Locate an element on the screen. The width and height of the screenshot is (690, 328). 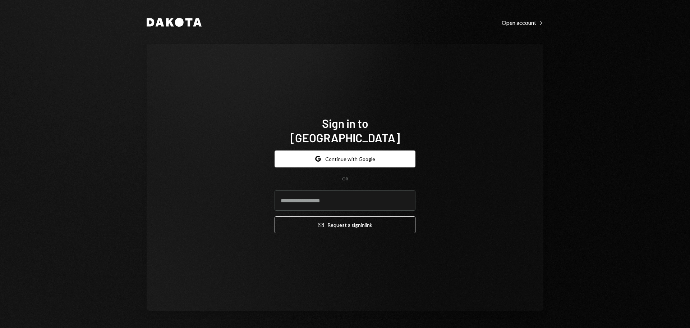
div: Open account is located at coordinates (523, 23).